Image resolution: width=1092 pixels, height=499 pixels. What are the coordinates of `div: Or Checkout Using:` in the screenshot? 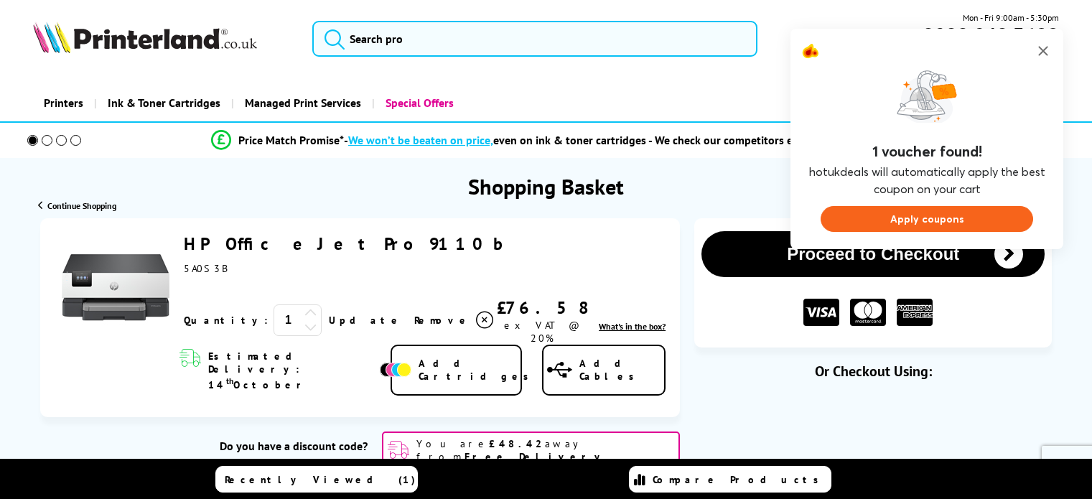 It's located at (873, 371).